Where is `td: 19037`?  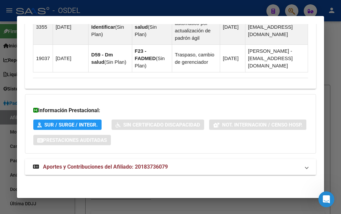 td: 19037 is located at coordinates (43, 58).